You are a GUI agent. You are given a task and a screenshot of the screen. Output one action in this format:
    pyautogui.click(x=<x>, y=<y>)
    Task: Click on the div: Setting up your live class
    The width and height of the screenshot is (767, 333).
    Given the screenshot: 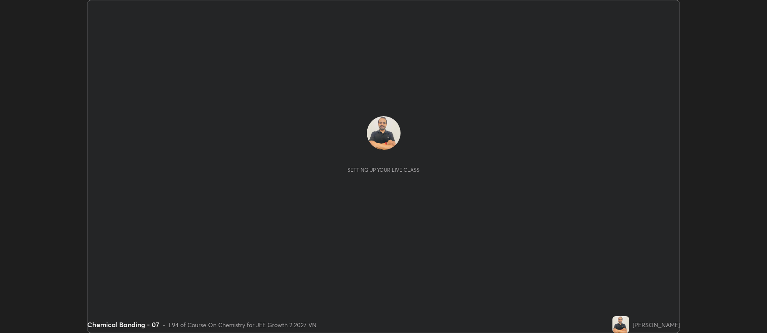 What is the action you would take?
    pyautogui.click(x=384, y=170)
    